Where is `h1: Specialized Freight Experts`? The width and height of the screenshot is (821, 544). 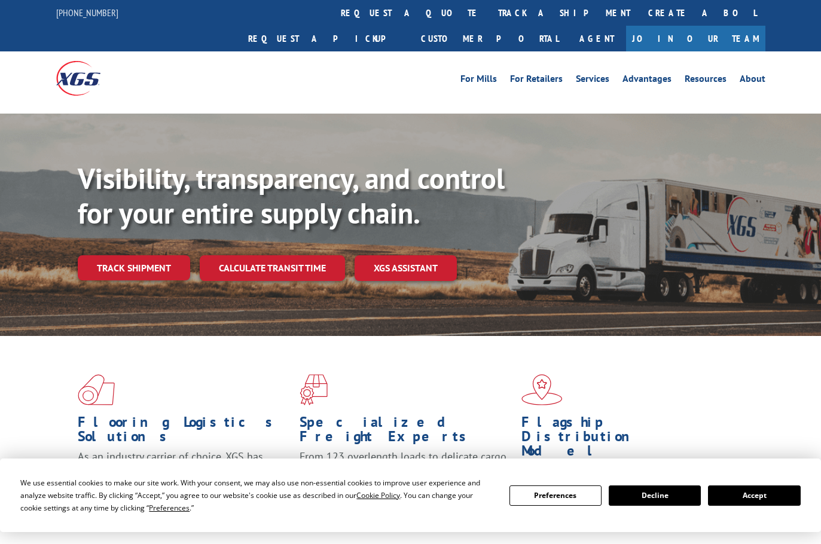 h1: Specialized Freight Experts is located at coordinates (406, 432).